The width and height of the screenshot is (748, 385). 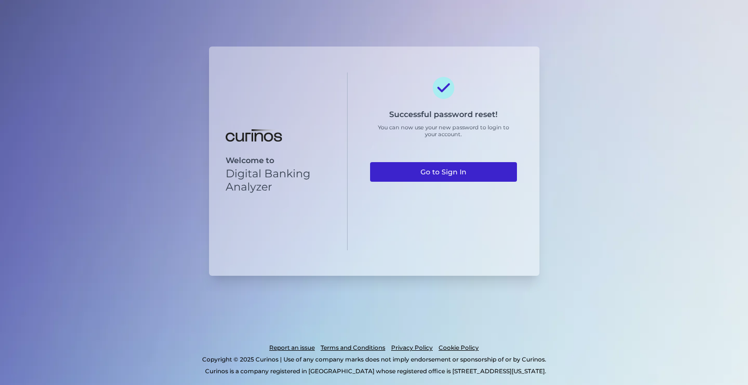 What do you see at coordinates (412, 348) in the screenshot?
I see `a: Privacy Policy` at bounding box center [412, 348].